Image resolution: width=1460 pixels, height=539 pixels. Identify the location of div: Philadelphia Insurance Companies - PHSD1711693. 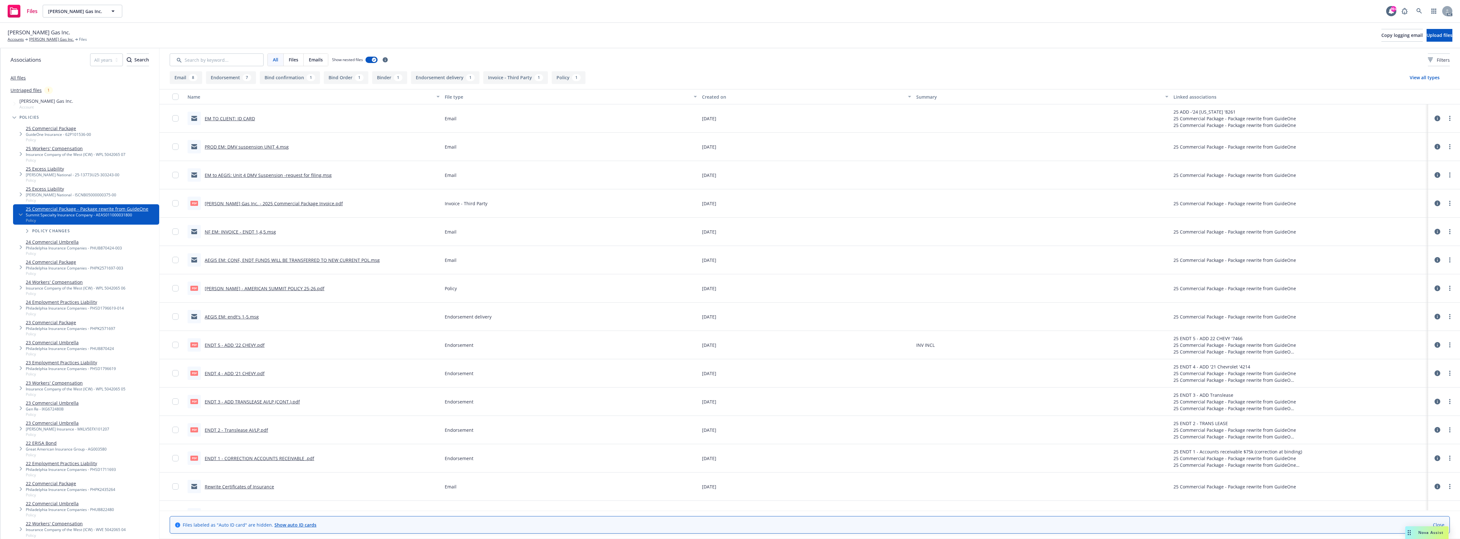
(71, 470).